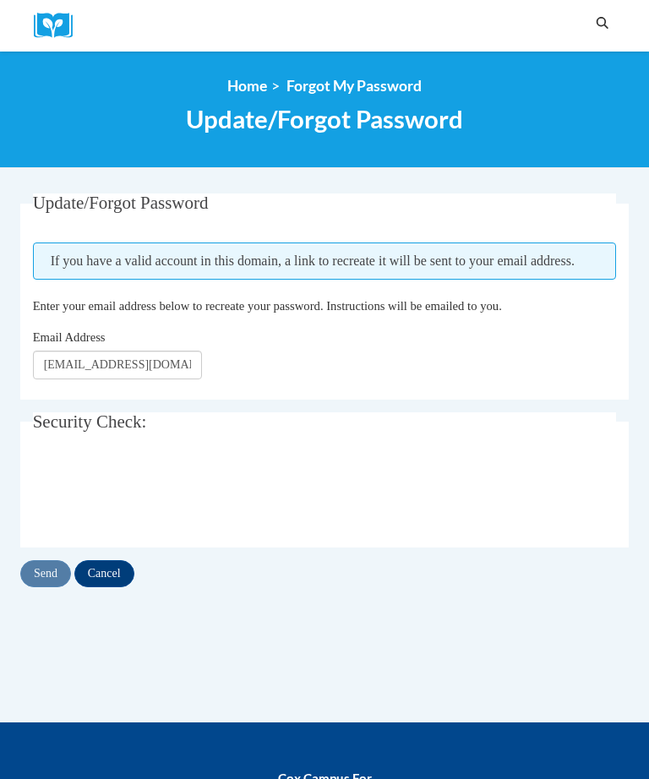  I want to click on img: Logo brand, so click(59, 25).